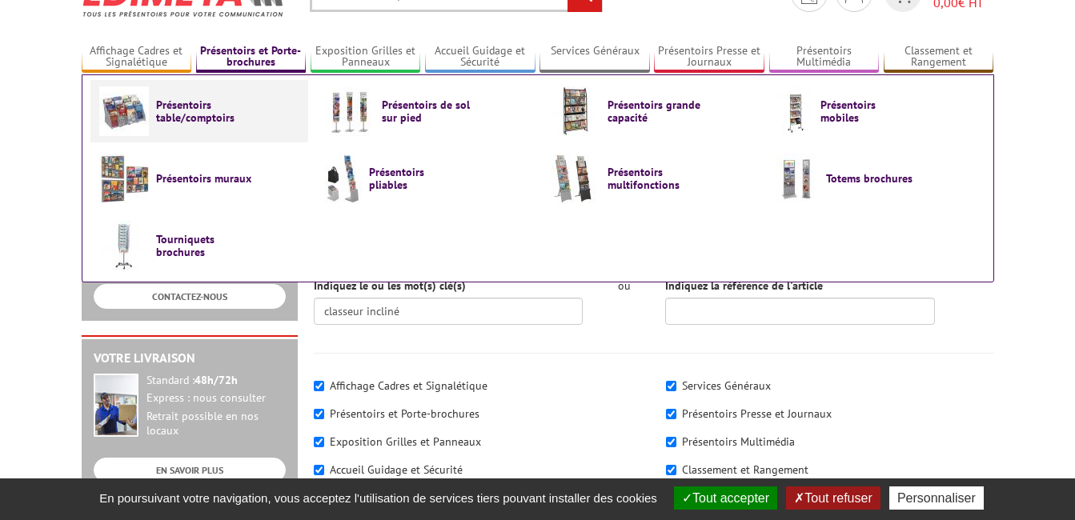 The height and width of the screenshot is (520, 1075). What do you see at coordinates (319, 442) in the screenshot?
I see `input: Exposition Grilles et Panneaux` at bounding box center [319, 442].